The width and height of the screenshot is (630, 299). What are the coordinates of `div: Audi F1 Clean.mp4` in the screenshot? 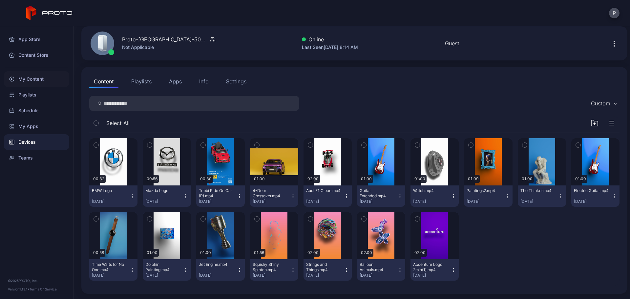 It's located at (324, 191).